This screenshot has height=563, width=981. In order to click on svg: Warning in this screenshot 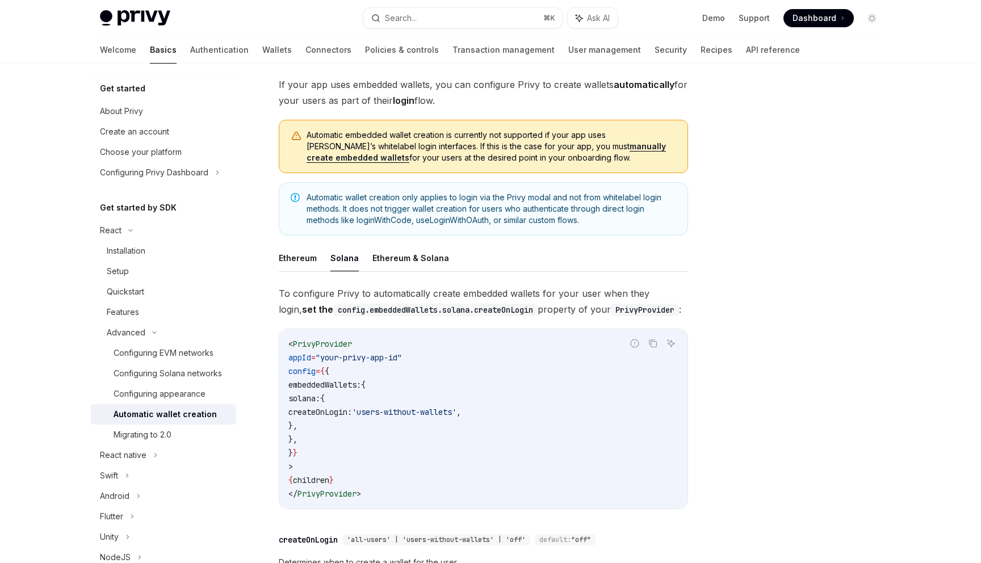, I will do `click(296, 136)`.